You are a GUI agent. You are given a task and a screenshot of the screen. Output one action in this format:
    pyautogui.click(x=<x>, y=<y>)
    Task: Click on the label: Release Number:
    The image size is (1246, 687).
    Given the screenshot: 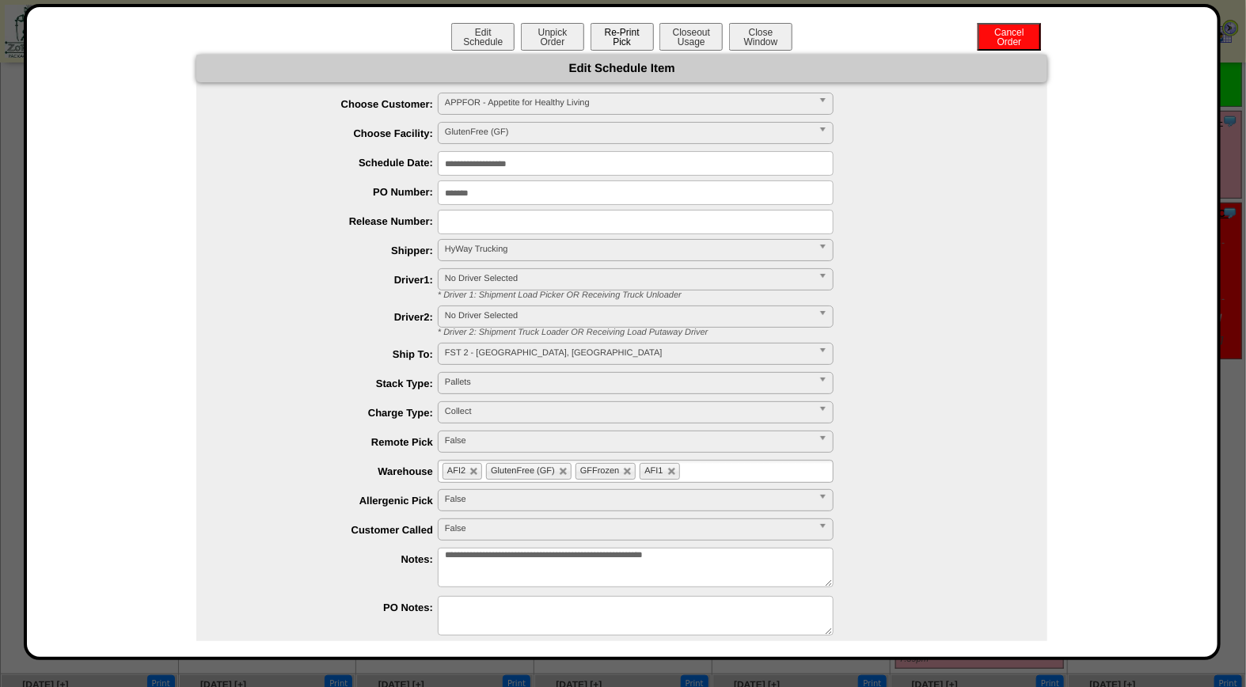 What is the action you would take?
    pyautogui.click(x=333, y=221)
    